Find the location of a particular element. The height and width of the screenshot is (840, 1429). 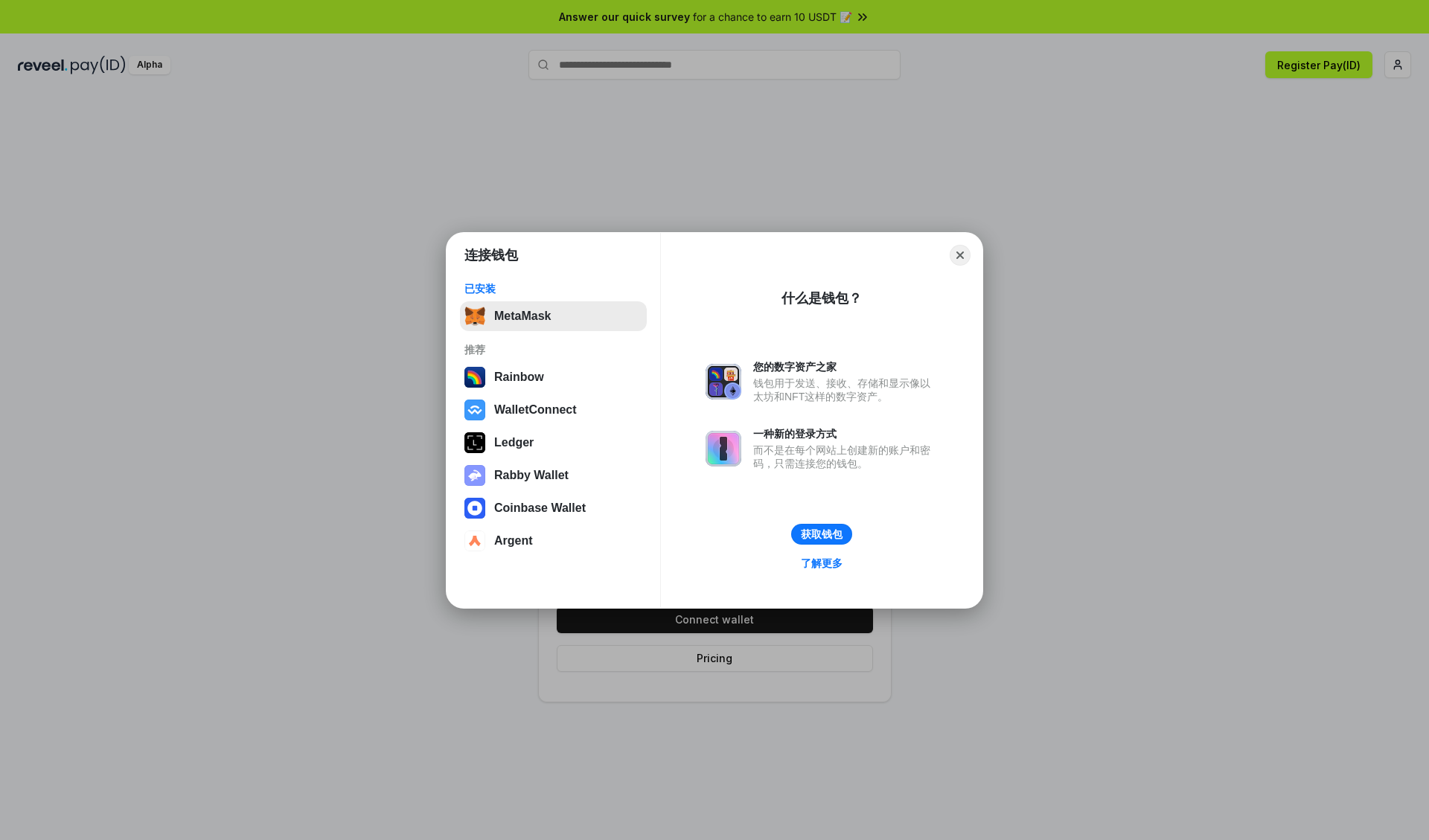

button: 获取钱包 is located at coordinates (822, 534).